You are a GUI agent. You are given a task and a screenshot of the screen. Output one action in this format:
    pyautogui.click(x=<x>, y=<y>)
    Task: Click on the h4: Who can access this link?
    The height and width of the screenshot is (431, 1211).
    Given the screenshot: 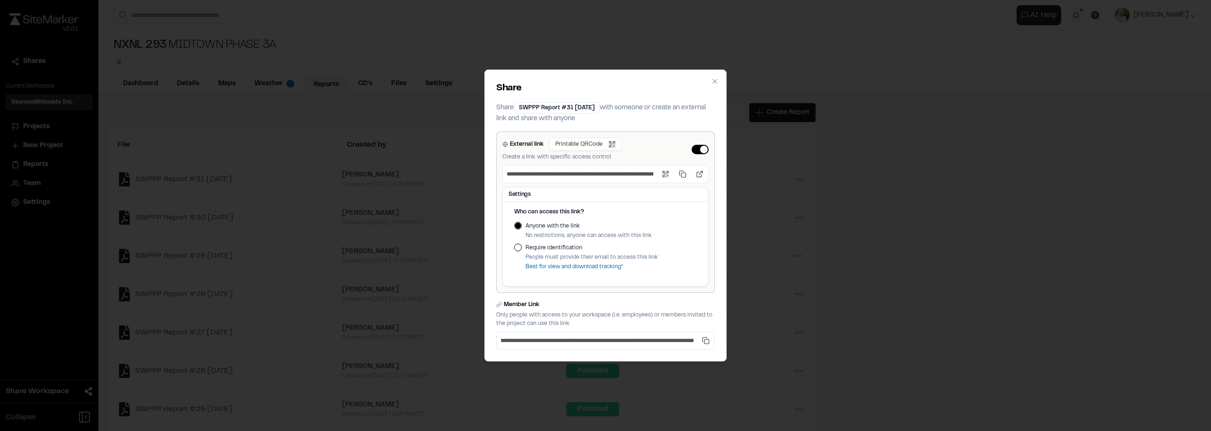 What is the action you would take?
    pyautogui.click(x=605, y=212)
    